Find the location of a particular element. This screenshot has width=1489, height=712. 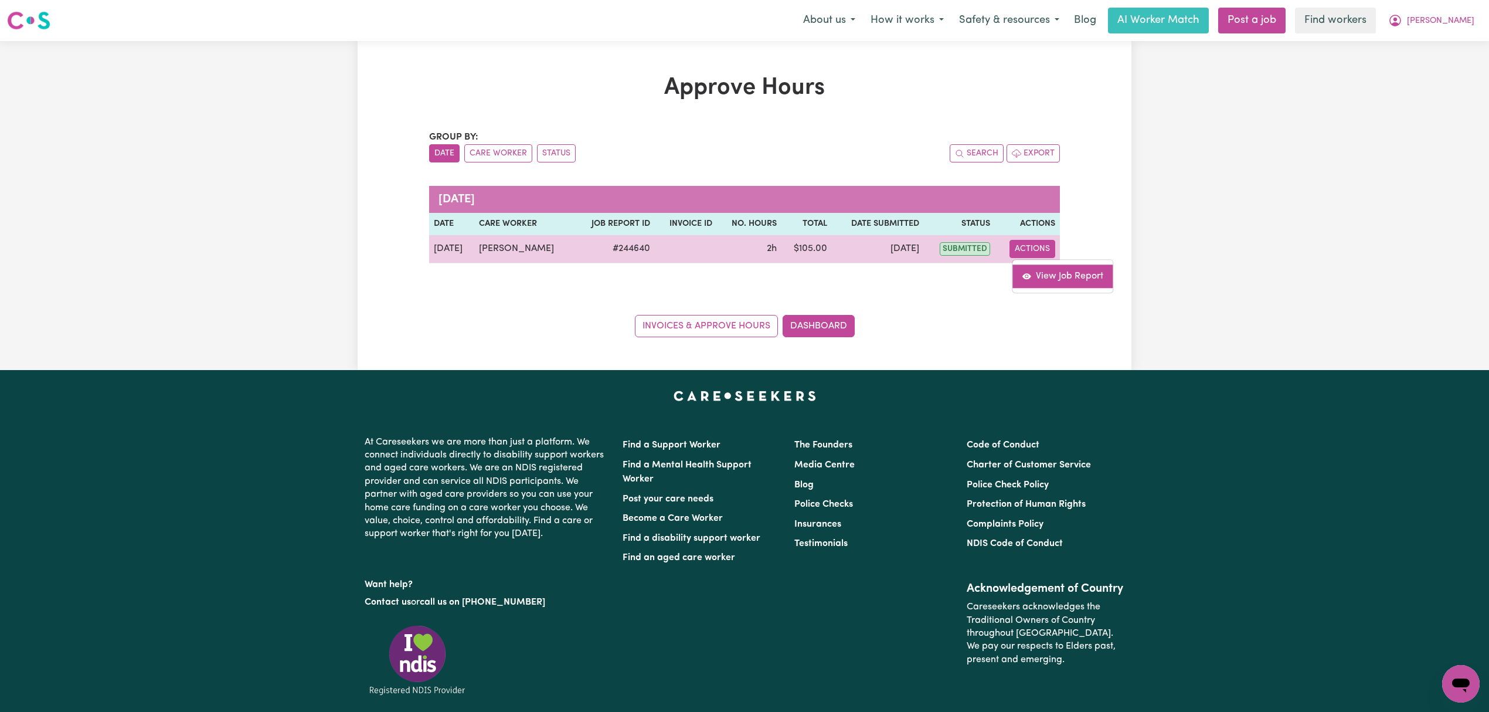

a: Post your care needs is located at coordinates (668, 499).